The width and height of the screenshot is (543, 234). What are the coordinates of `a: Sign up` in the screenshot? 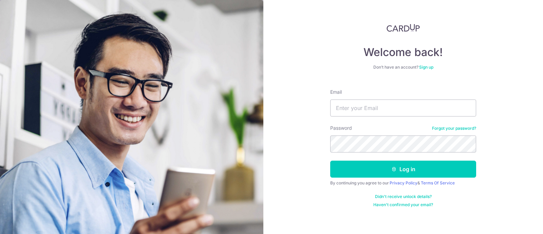 It's located at (426, 67).